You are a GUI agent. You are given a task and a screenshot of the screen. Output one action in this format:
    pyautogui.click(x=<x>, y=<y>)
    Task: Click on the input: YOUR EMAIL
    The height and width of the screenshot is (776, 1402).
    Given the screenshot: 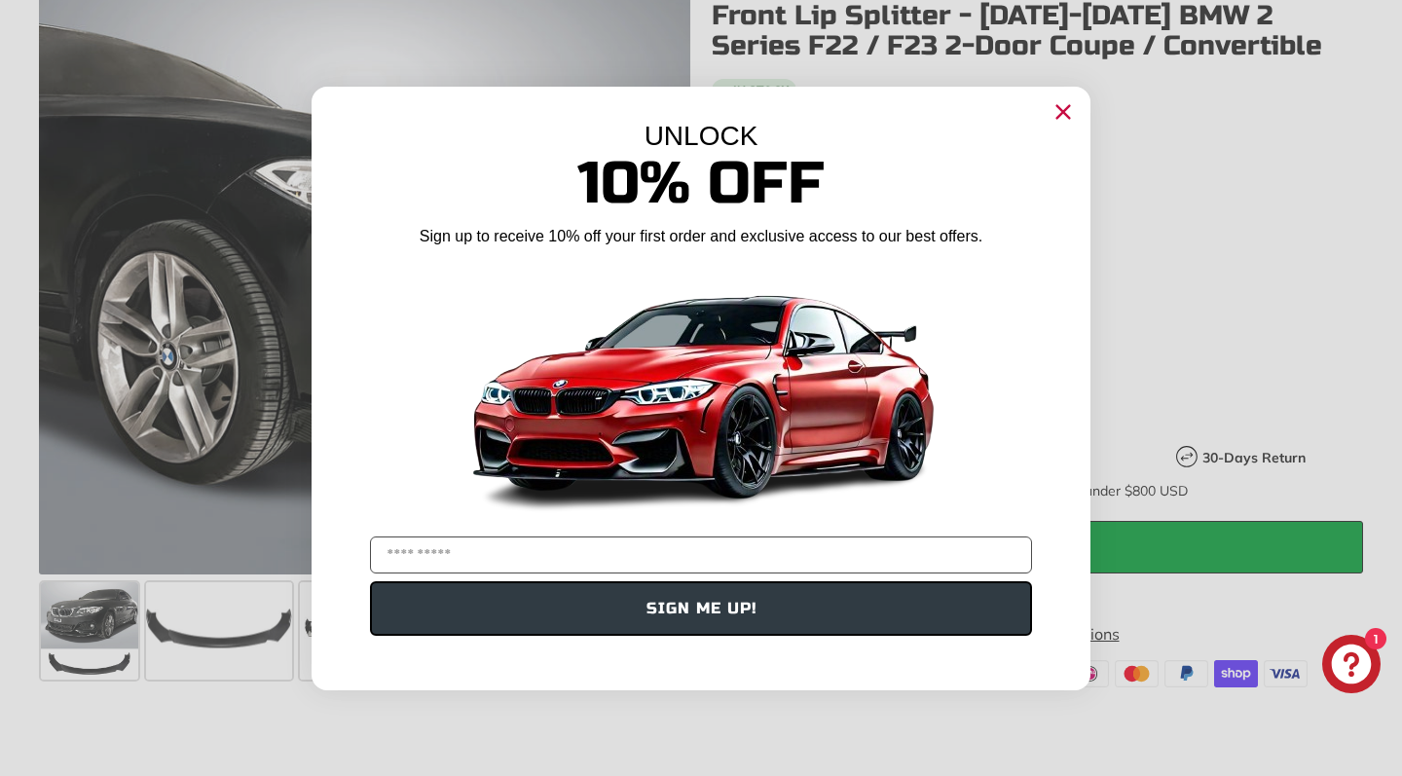 What is the action you would take?
    pyautogui.click(x=701, y=555)
    